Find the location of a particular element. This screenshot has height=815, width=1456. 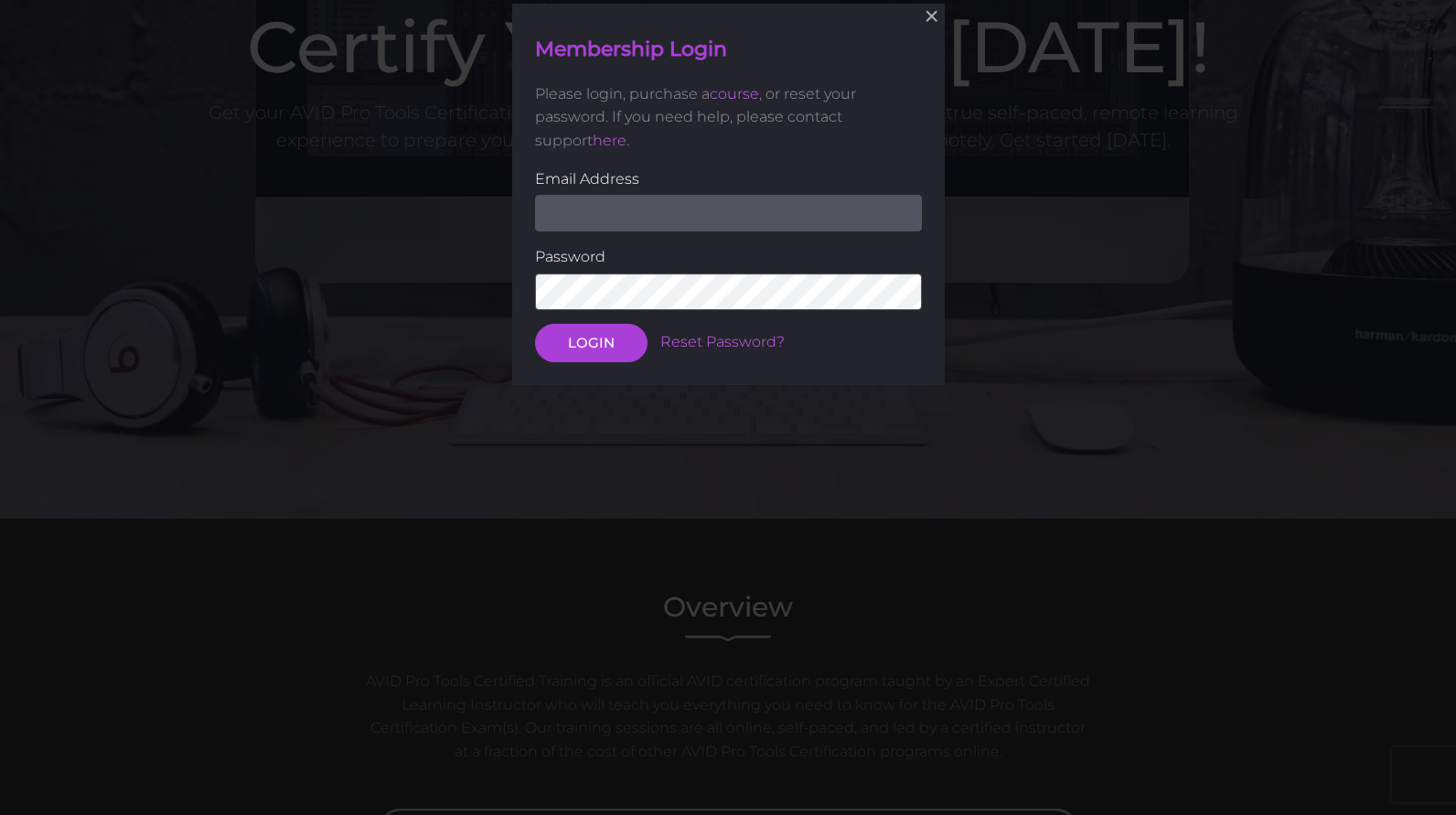

p: Please login, purchase a , or reset your password. If you need help, please contact support . is located at coordinates (728, 117).